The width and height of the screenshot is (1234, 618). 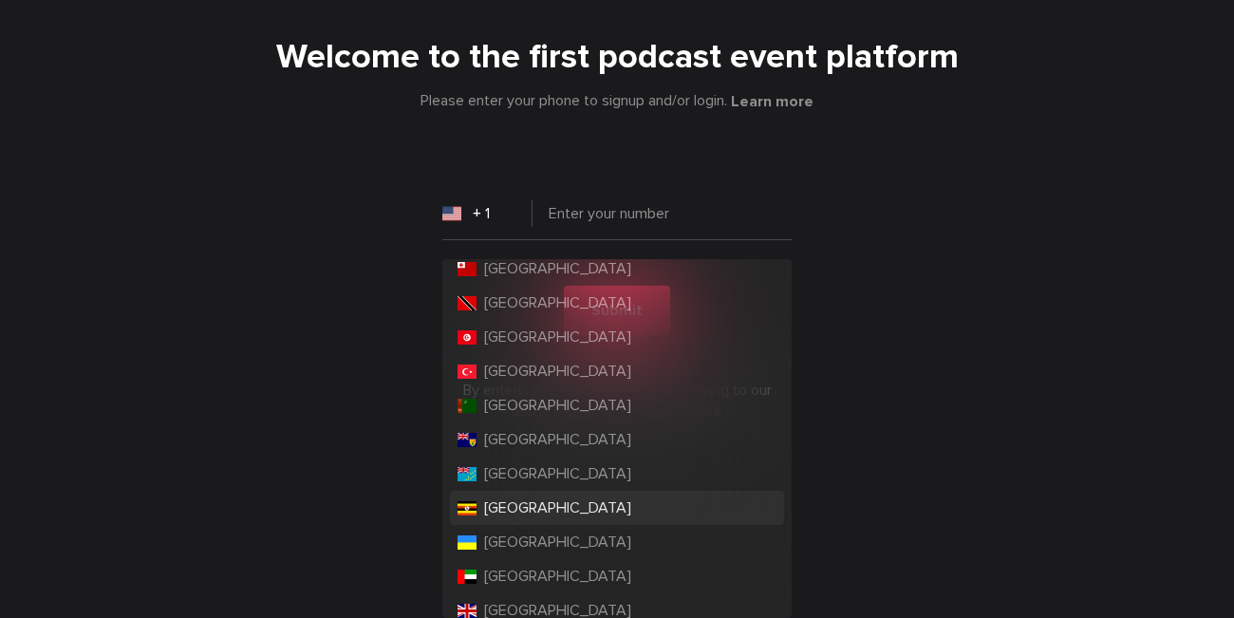 What do you see at coordinates (772, 102) in the screenshot?
I see `button: Learn more` at bounding box center [772, 102].